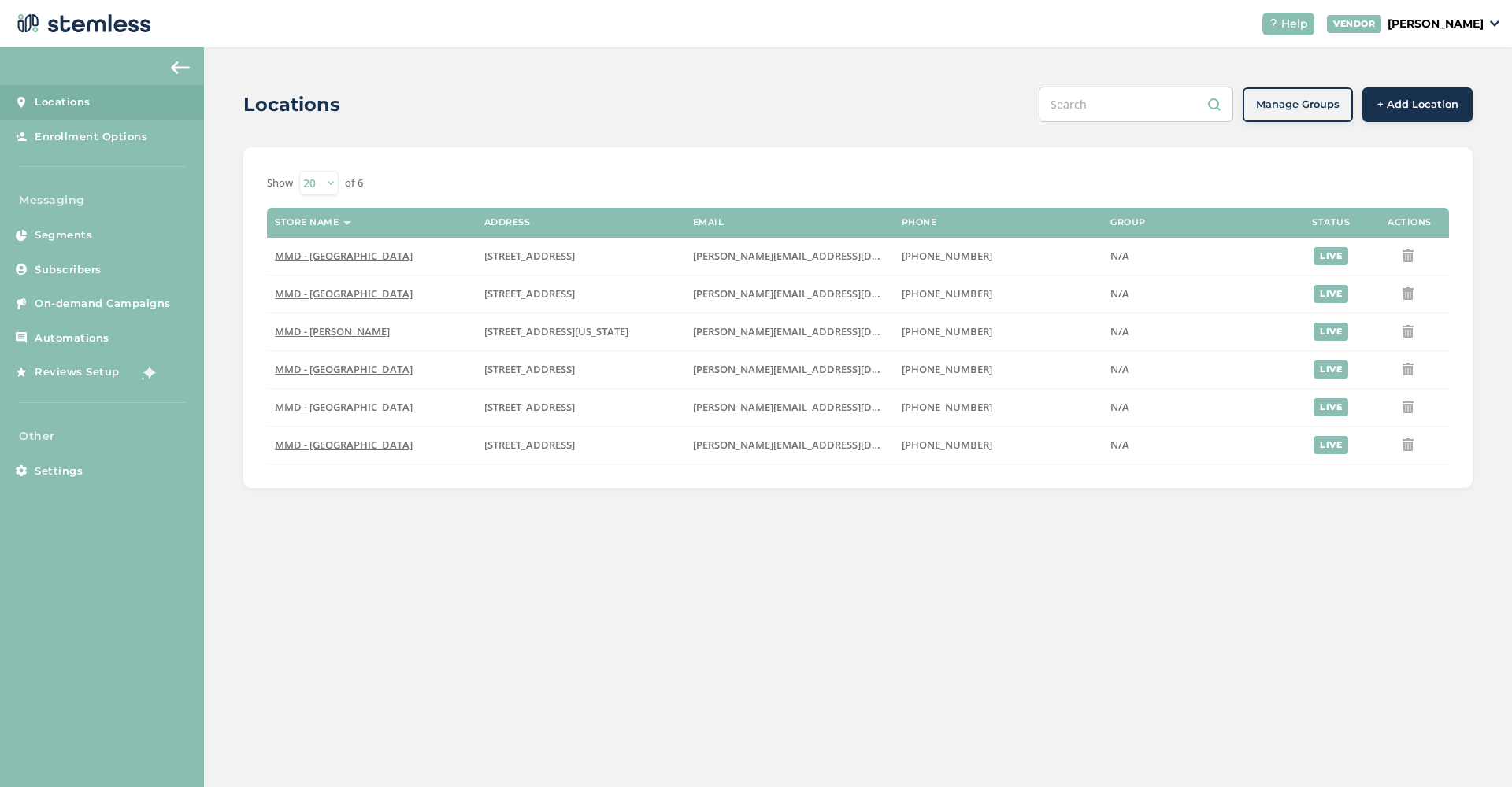 The image size is (1512, 787). Describe the element at coordinates (82, 24) in the screenshot. I see `img: logo-dark-0685b13c.svg` at that location.